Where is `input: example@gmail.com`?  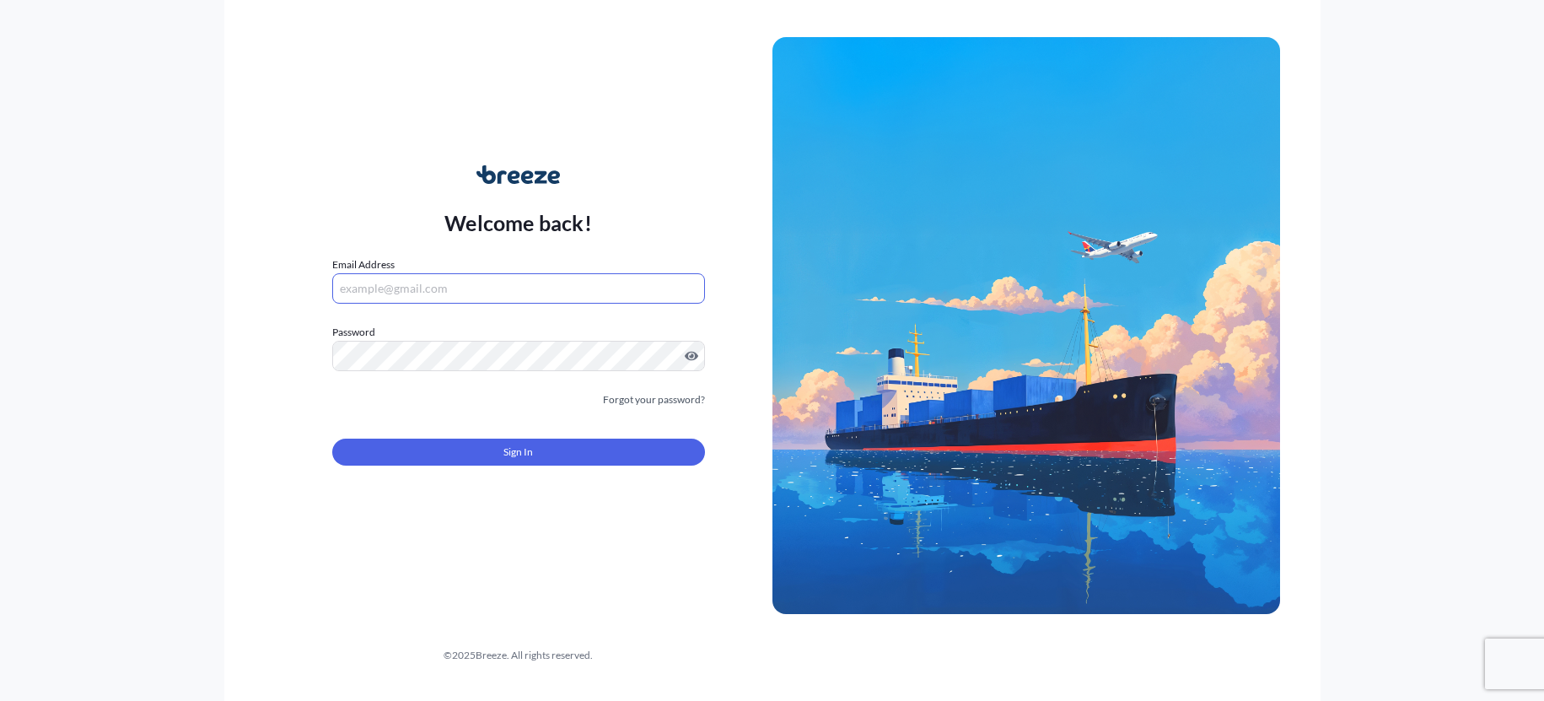 input: example@gmail.com is located at coordinates (519, 288).